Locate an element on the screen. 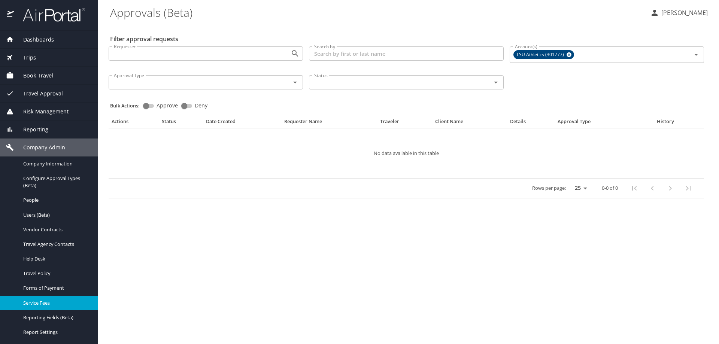 Image resolution: width=719 pixels, height=344 pixels. span: Deny is located at coordinates (201, 106).